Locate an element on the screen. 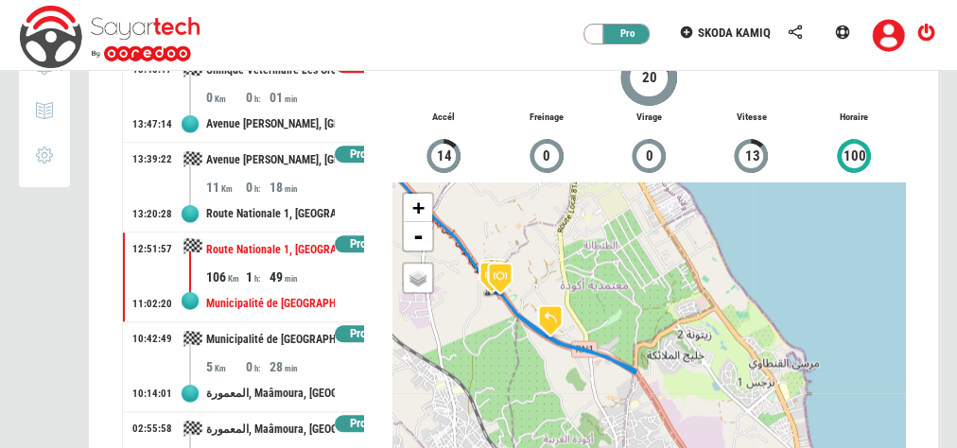 This screenshot has width=957, height=448. a: Zoom out is located at coordinates (418, 237).